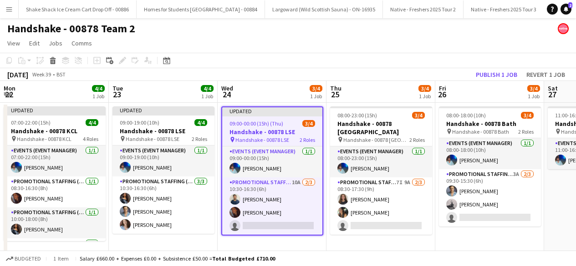 Image resolution: width=576 pixels, height=266 pixels. I want to click on app-job-card: Updated09:00-00:00 (15h) (Thu)3/4Handshake - 00878 LSE Handshake - 00878 LSE2 RolesEvents (Event ..., so click(272, 171).